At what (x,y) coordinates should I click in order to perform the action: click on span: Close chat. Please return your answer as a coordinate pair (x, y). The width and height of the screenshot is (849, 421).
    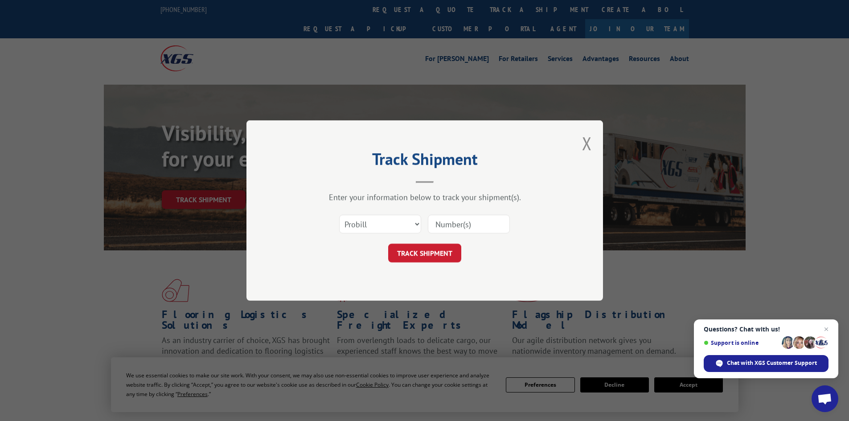
    Looking at the image, I should click on (826, 329).